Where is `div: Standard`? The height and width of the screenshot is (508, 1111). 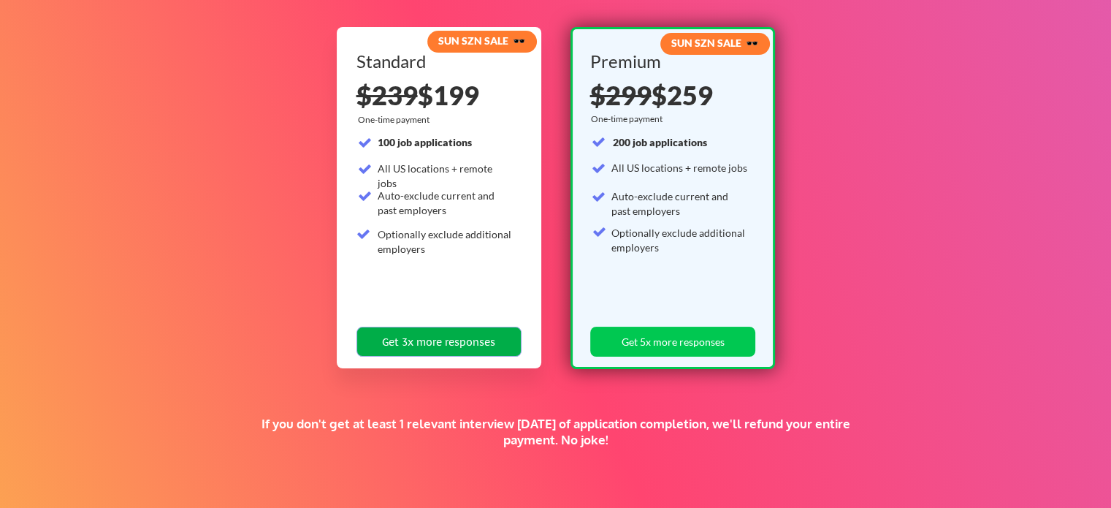 div: Standard is located at coordinates (436, 61).